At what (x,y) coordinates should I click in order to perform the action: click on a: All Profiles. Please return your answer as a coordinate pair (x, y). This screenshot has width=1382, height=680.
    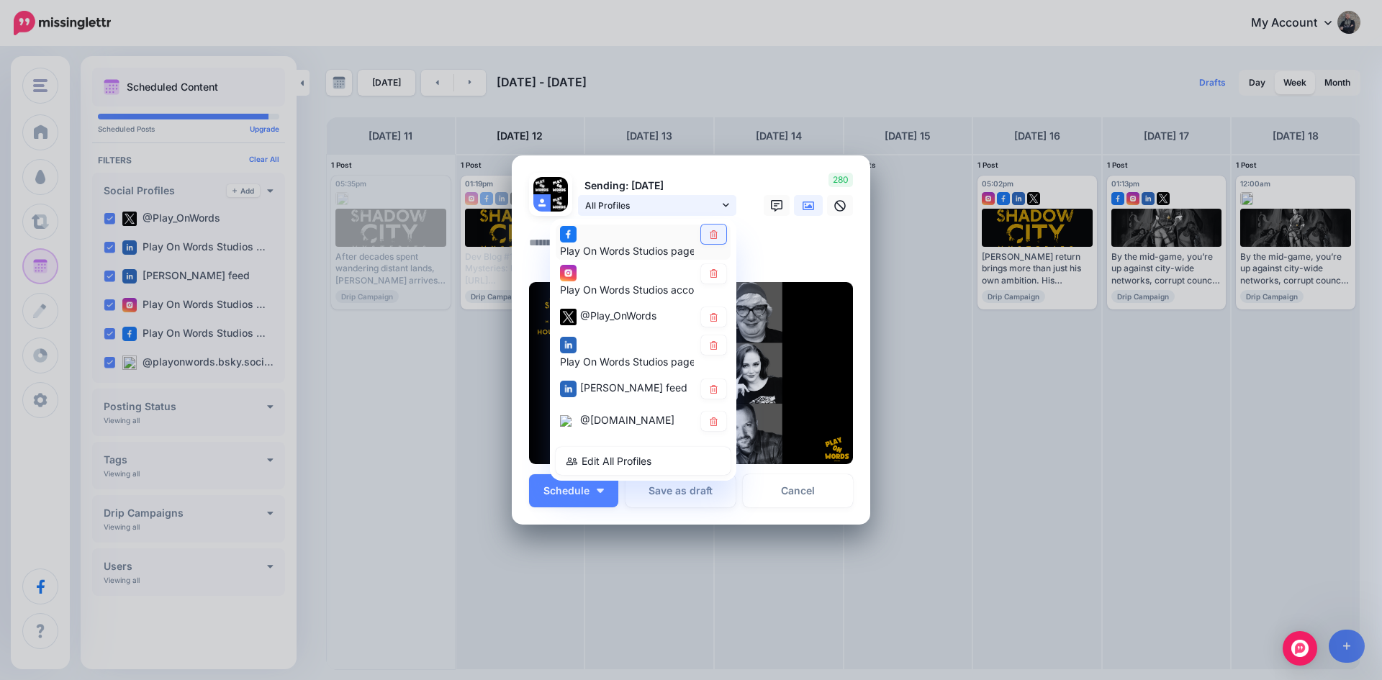
    Looking at the image, I should click on (657, 205).